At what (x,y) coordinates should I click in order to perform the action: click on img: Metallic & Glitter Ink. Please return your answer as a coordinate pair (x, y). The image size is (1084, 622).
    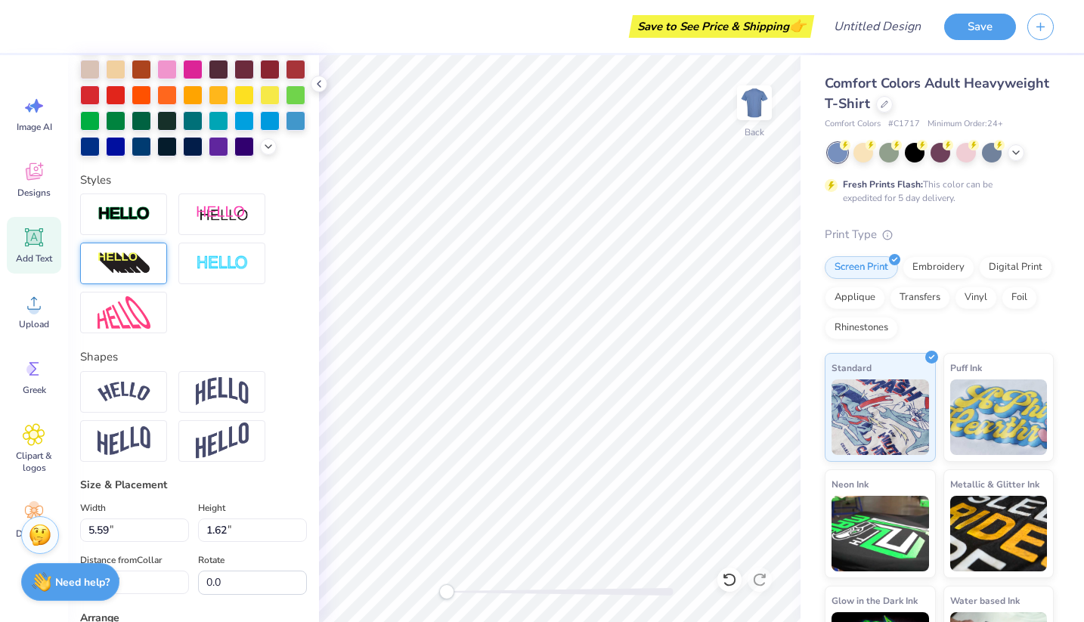
    Looking at the image, I should click on (999, 534).